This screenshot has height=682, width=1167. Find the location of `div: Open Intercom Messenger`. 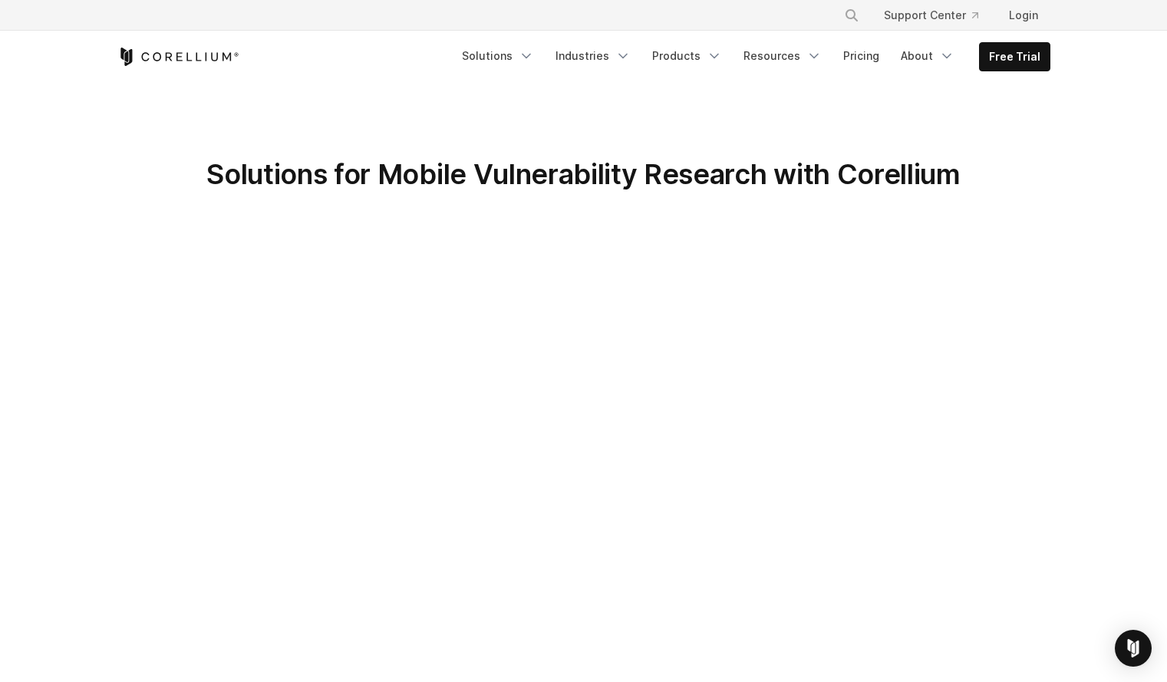

div: Open Intercom Messenger is located at coordinates (1133, 648).